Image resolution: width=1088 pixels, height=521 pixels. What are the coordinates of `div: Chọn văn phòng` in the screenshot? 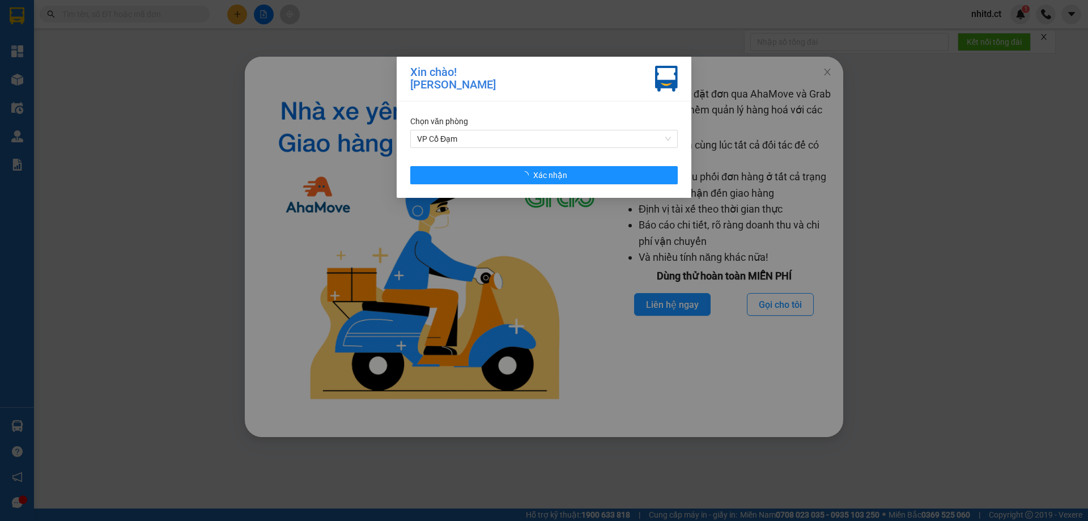 It's located at (544, 121).